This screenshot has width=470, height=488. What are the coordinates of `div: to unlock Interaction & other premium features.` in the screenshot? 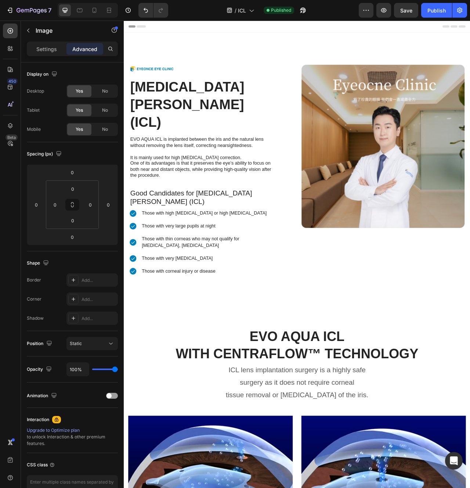 It's located at (72, 437).